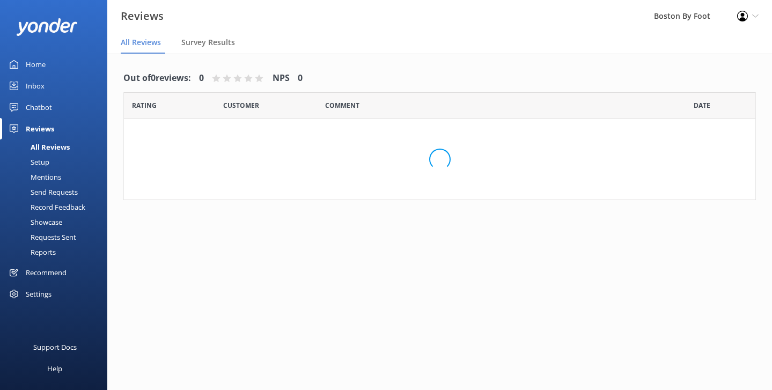  Describe the element at coordinates (57, 207) in the screenshot. I see `a: Record Feedback` at that location.